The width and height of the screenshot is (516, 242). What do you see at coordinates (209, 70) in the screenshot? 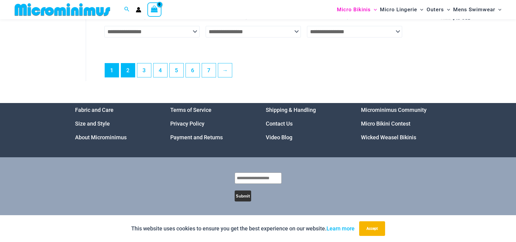
I see `a: Page 7` at bounding box center [209, 70].